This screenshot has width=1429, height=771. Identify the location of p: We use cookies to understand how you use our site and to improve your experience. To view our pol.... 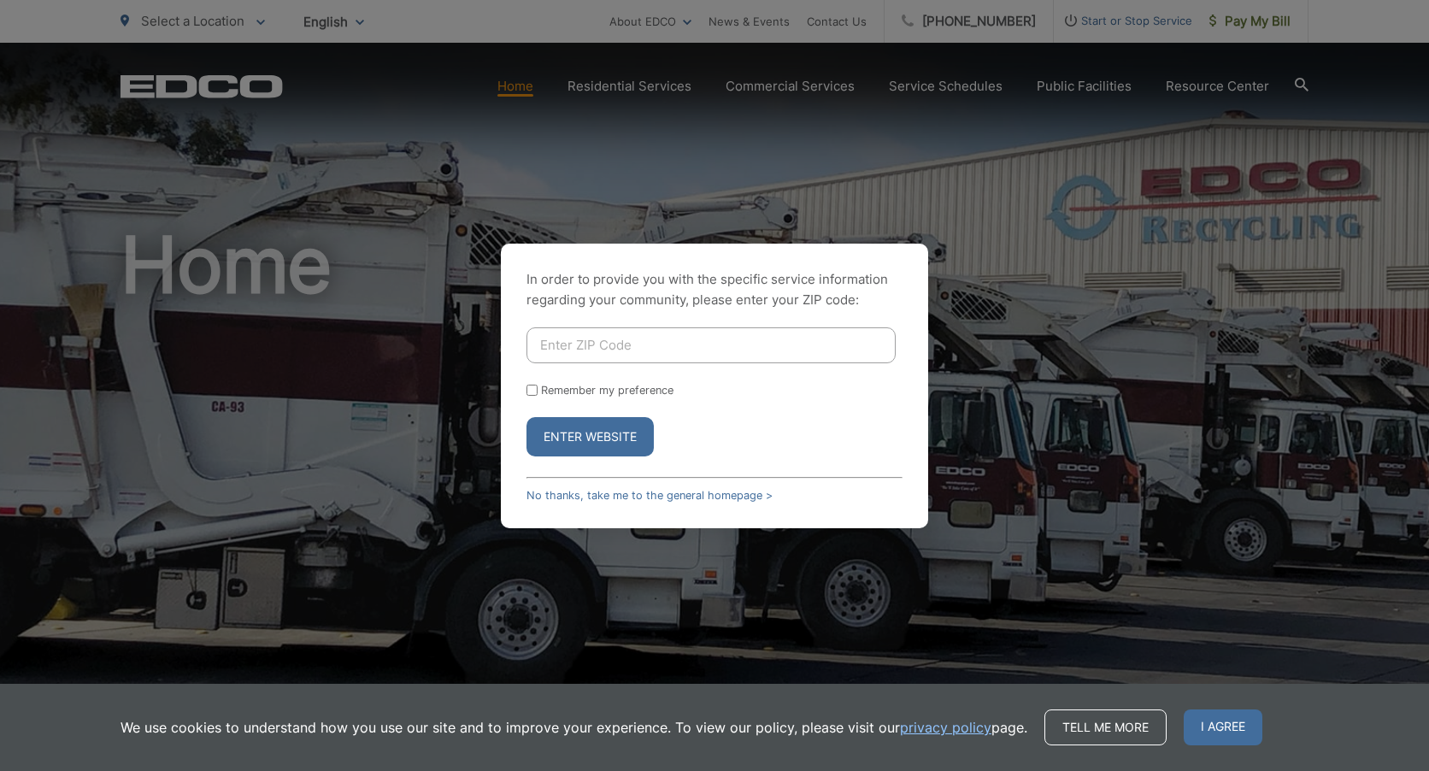
(573, 727).